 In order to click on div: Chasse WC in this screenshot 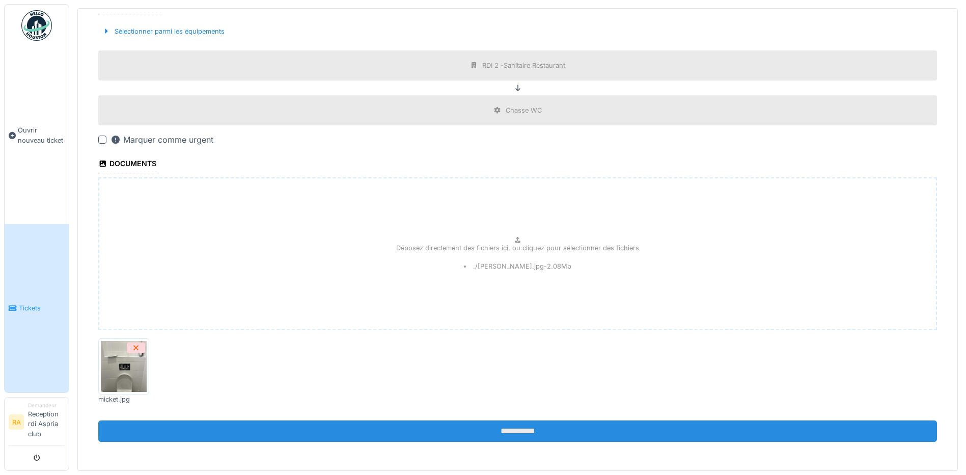, I will do `click(524, 110)`.